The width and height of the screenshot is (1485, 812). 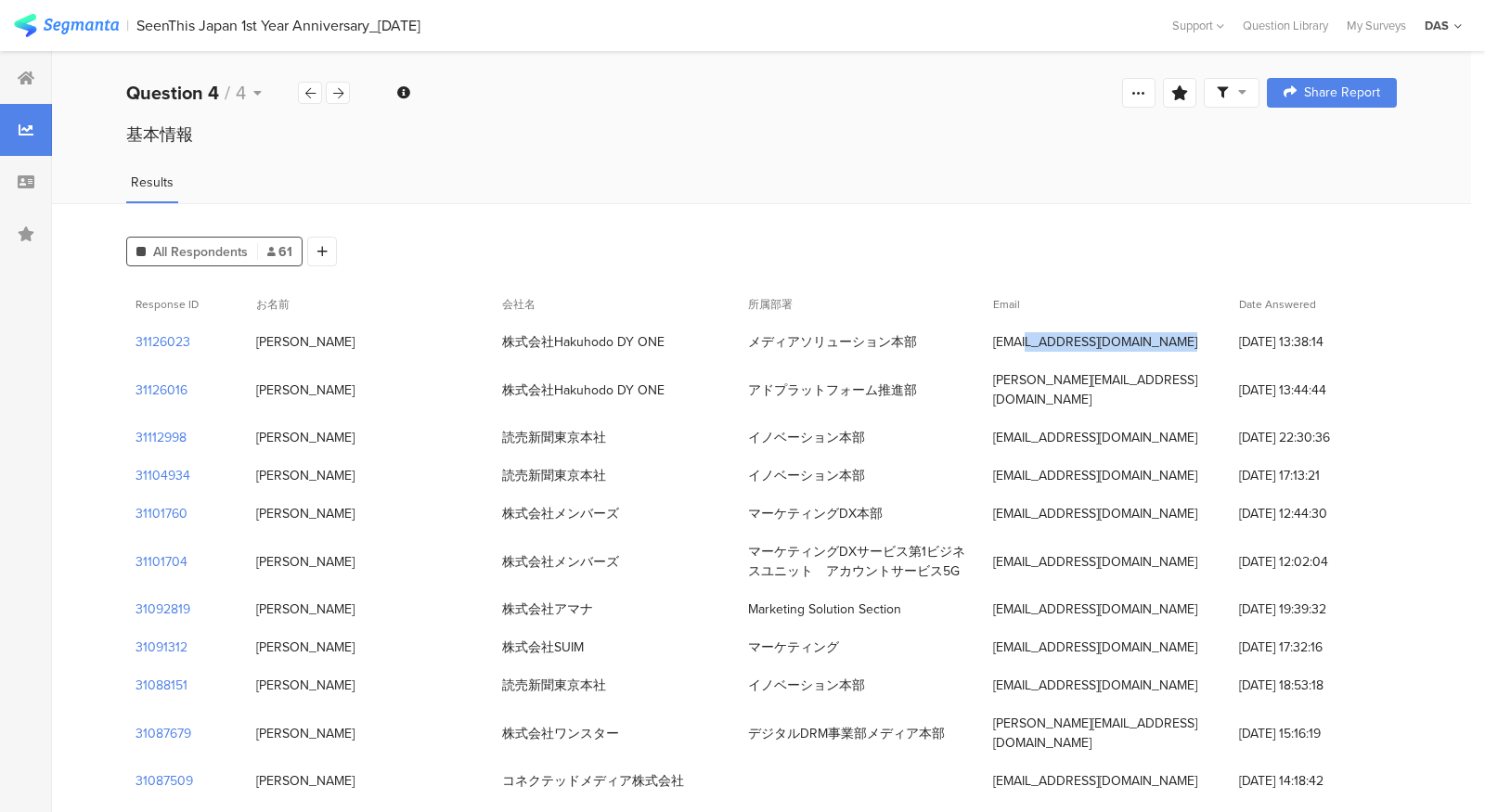 What do you see at coordinates (167, 305) in the screenshot?
I see `span: Response ID` at bounding box center [167, 305].